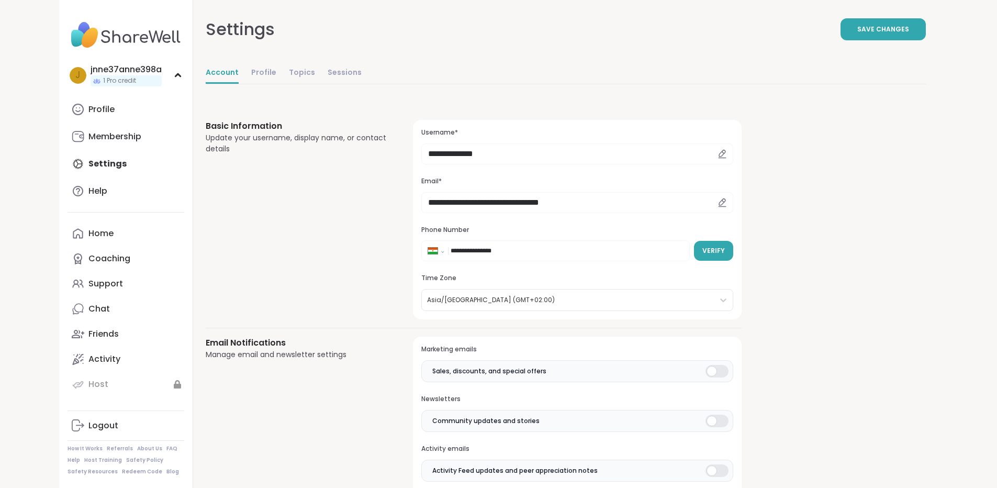  What do you see at coordinates (126, 426) in the screenshot?
I see `a: Logout` at bounding box center [126, 426].